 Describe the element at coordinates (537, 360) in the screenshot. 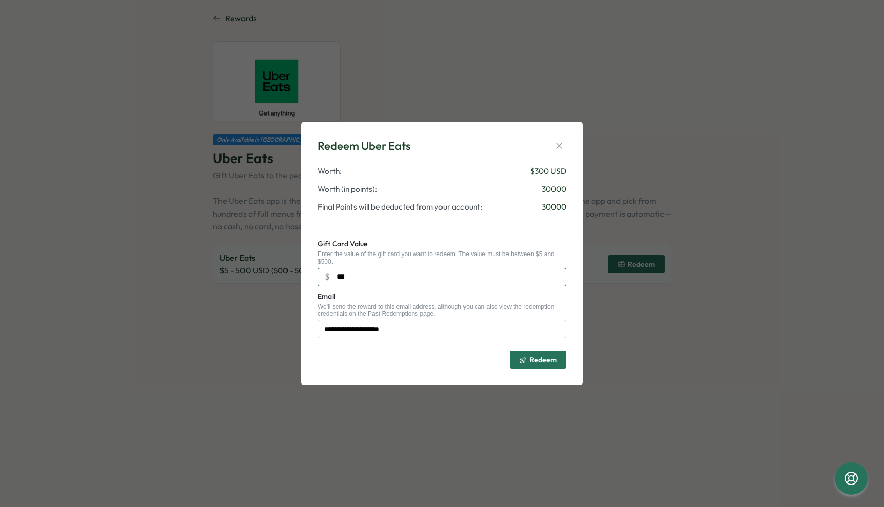

I see `button: Redeem` at that location.